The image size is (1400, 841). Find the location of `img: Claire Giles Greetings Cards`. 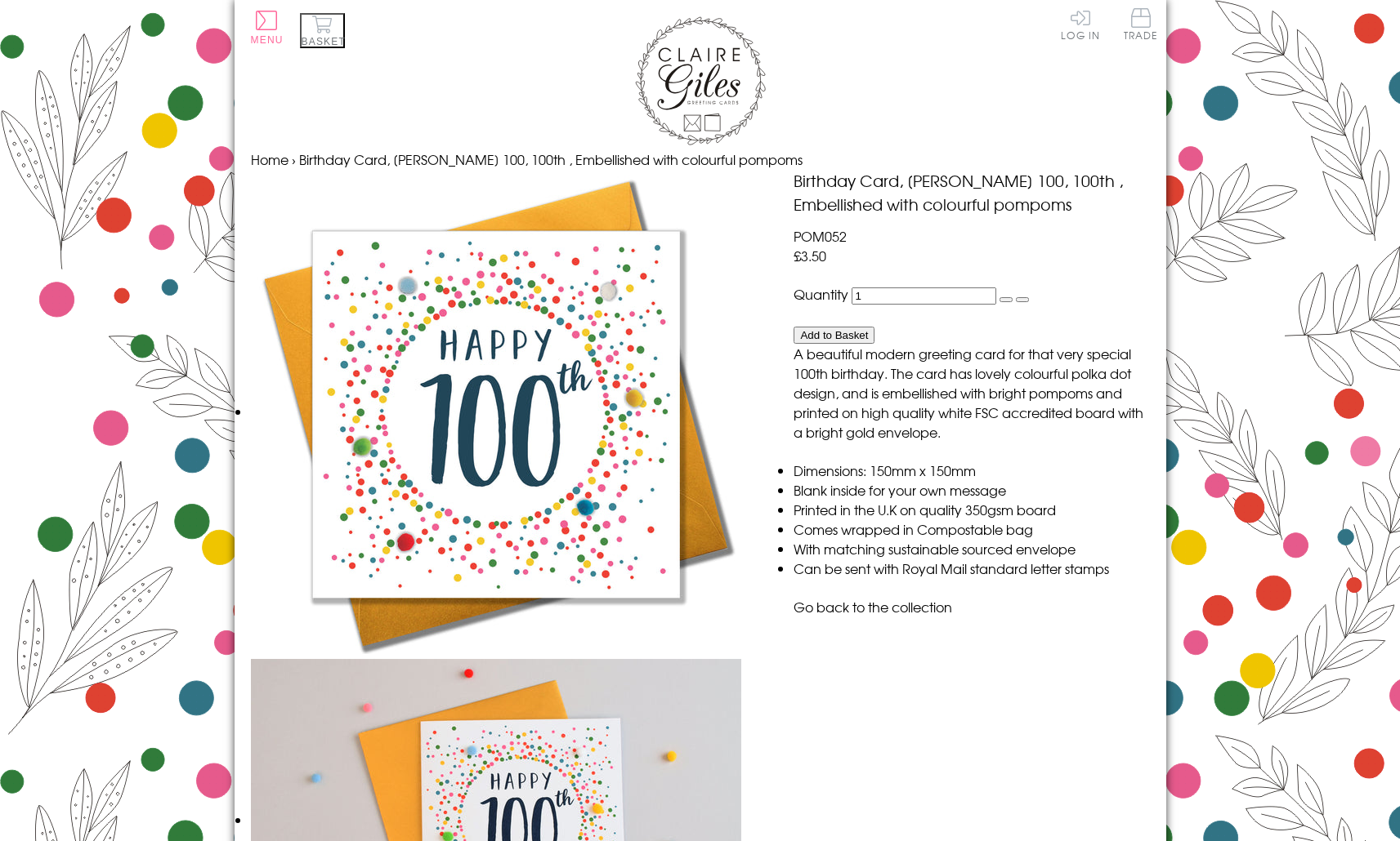

img: Claire Giles Greetings Cards is located at coordinates (700, 81).